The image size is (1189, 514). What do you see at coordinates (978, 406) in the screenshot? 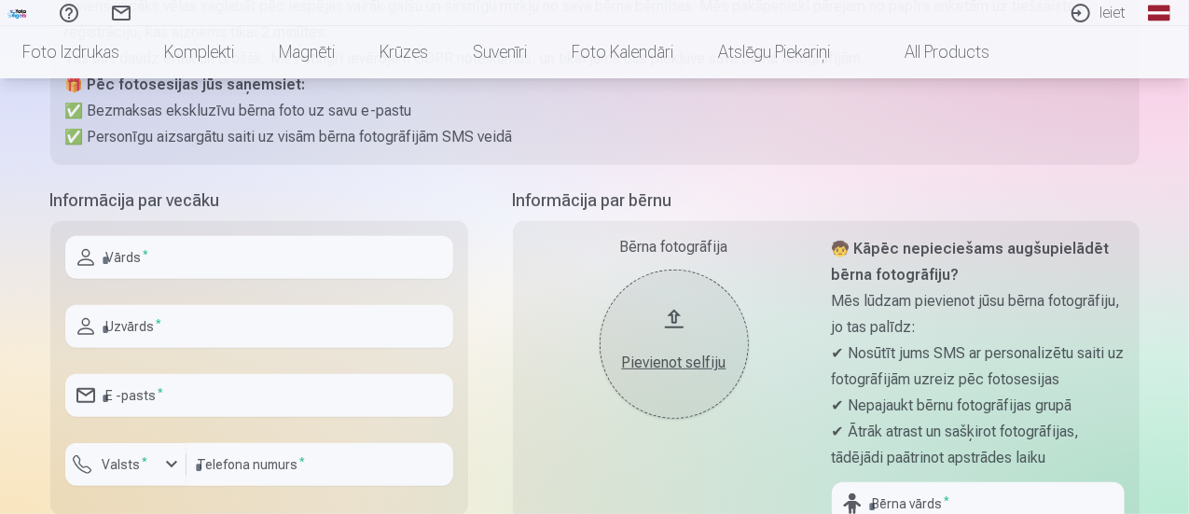
I see `p: ✔ Nepajaukt bērnu fotogrāfijas grupā` at bounding box center [978, 406].